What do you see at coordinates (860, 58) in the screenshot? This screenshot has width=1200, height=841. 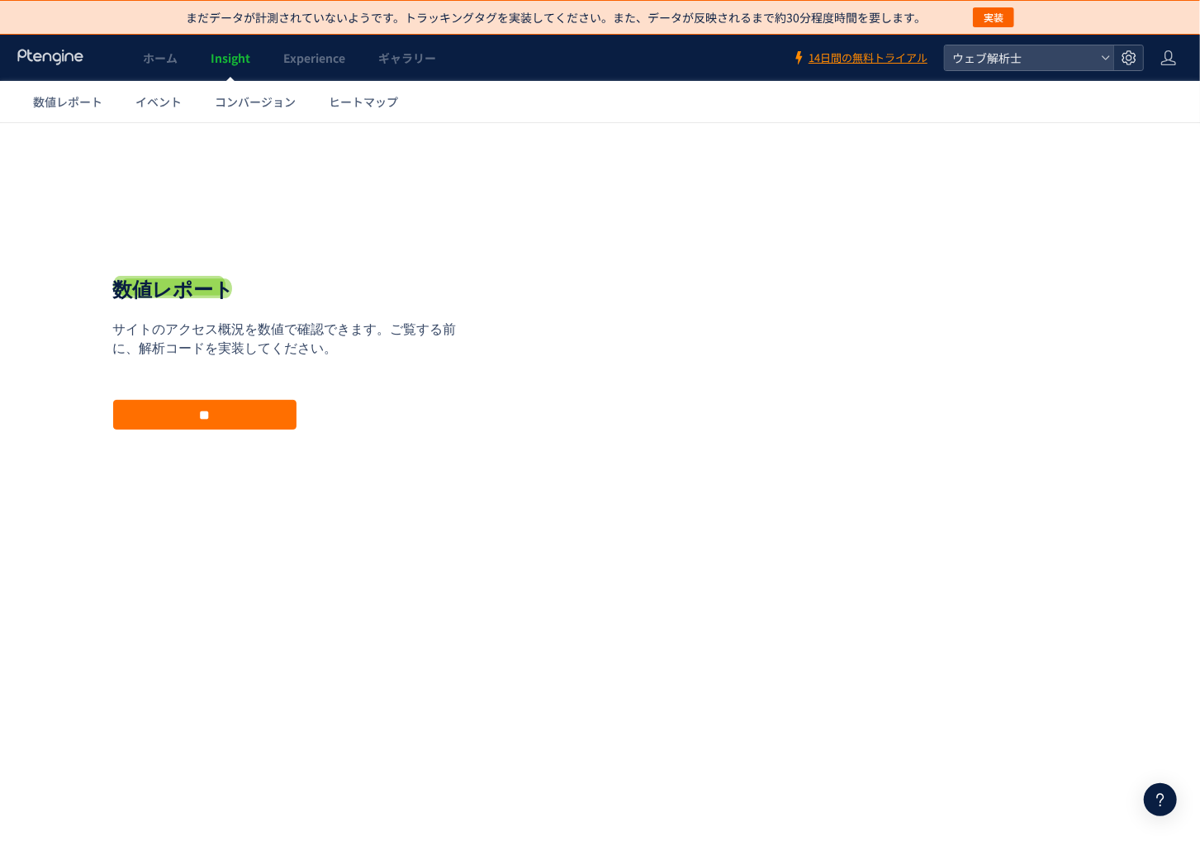 I see `a: 14日間の無料トライアル` at bounding box center [860, 58].